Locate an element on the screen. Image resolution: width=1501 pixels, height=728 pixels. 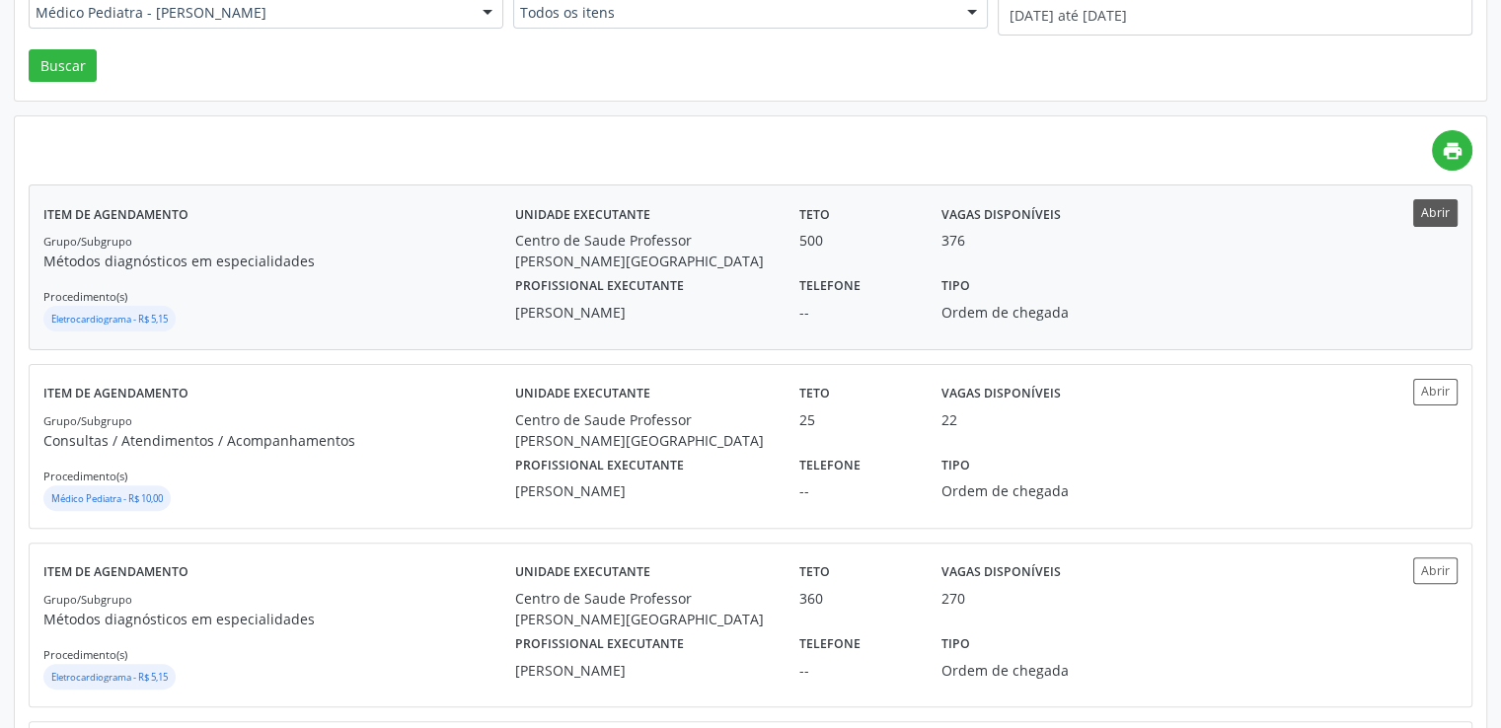
i: print is located at coordinates (1453, 151).